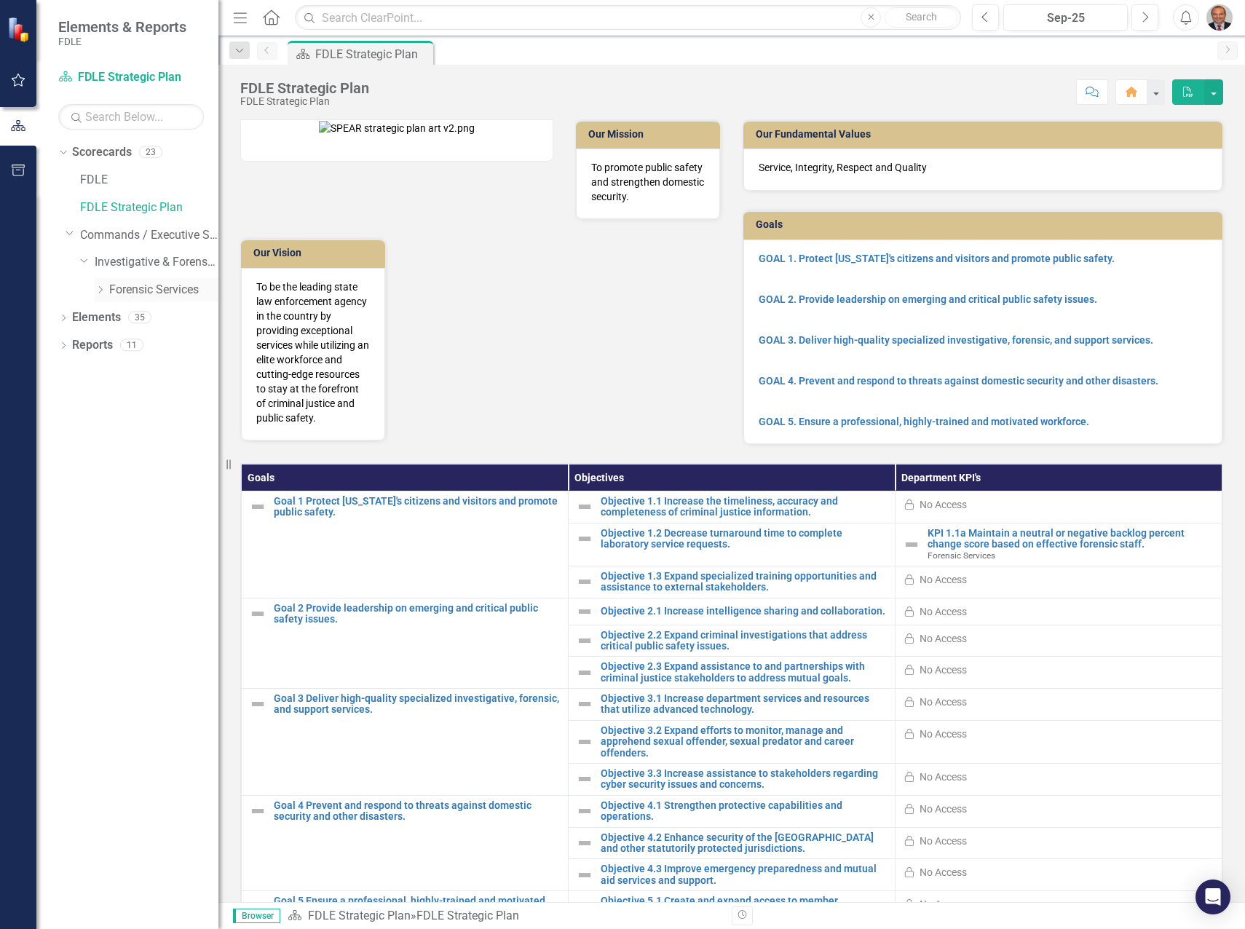 This screenshot has height=929, width=1245. I want to click on a: Objective 1.1 Increase the timeliness, accuracy and completeness of criminal justice information., so click(744, 507).